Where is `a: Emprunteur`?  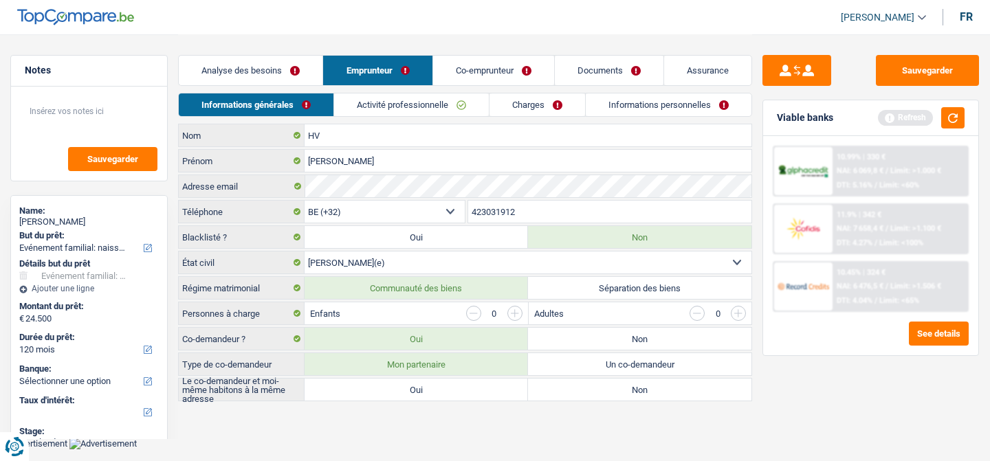
a: Emprunteur is located at coordinates (378, 70).